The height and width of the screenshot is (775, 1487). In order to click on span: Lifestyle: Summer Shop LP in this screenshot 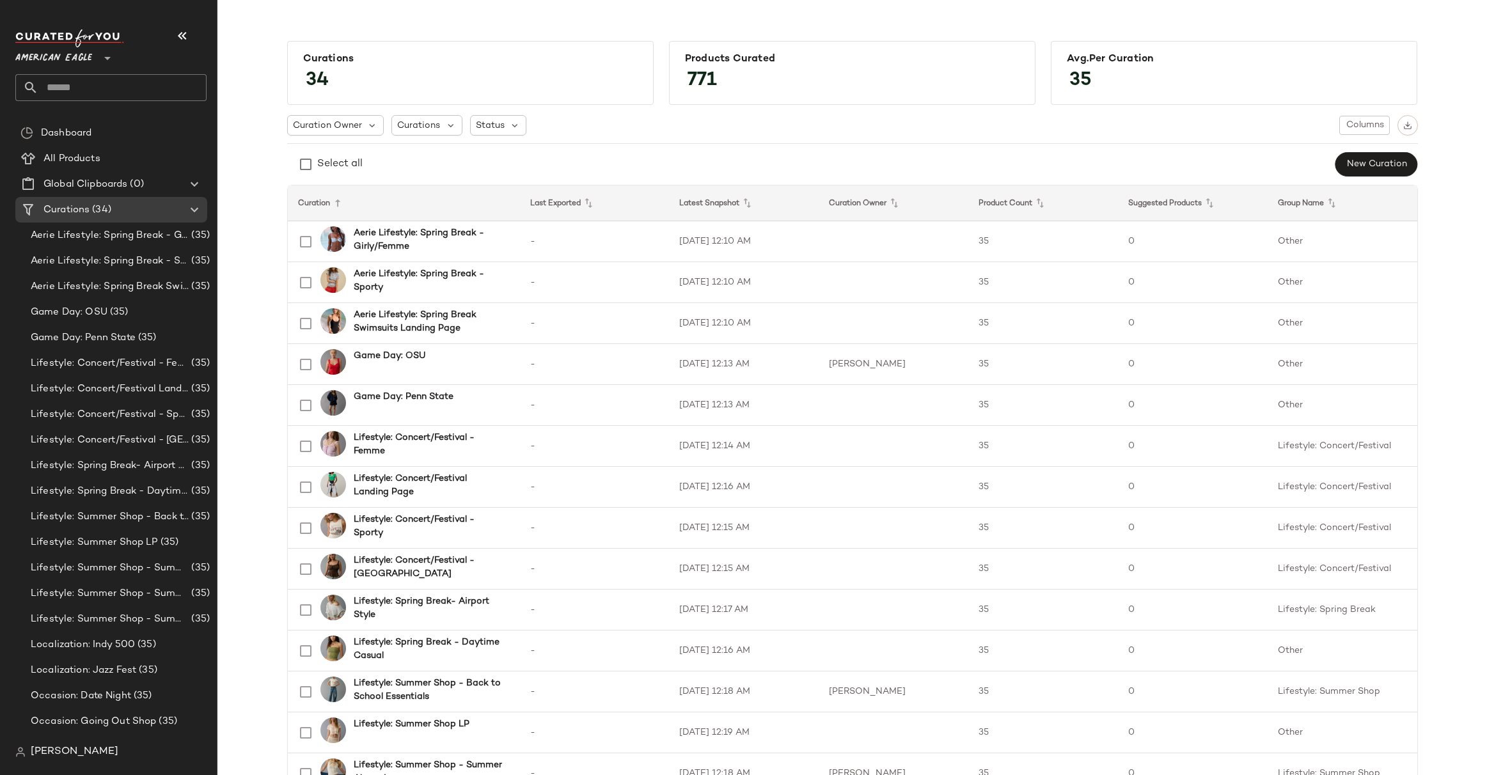, I will do `click(94, 542)`.